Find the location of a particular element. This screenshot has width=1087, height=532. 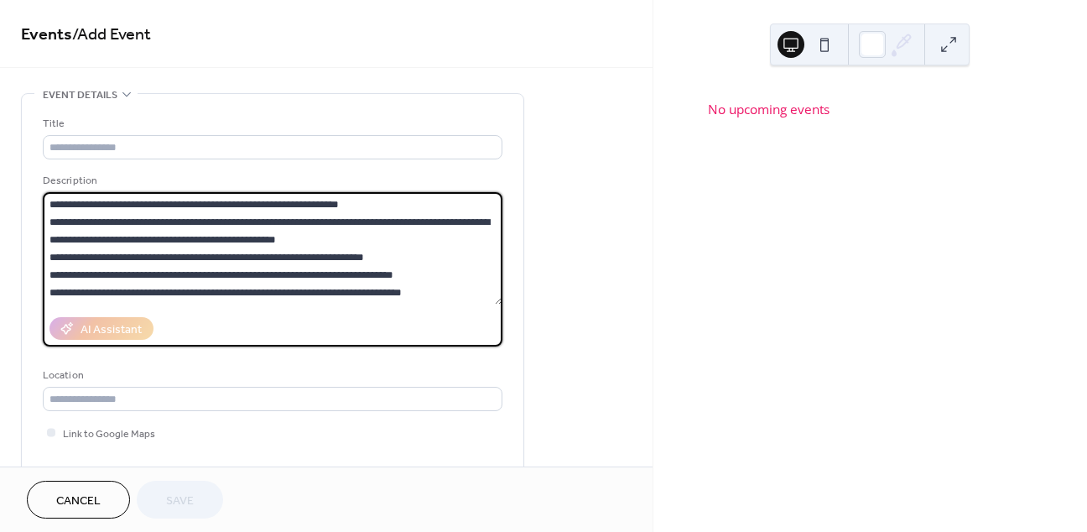

span: Link to Google Maps is located at coordinates (109, 434).